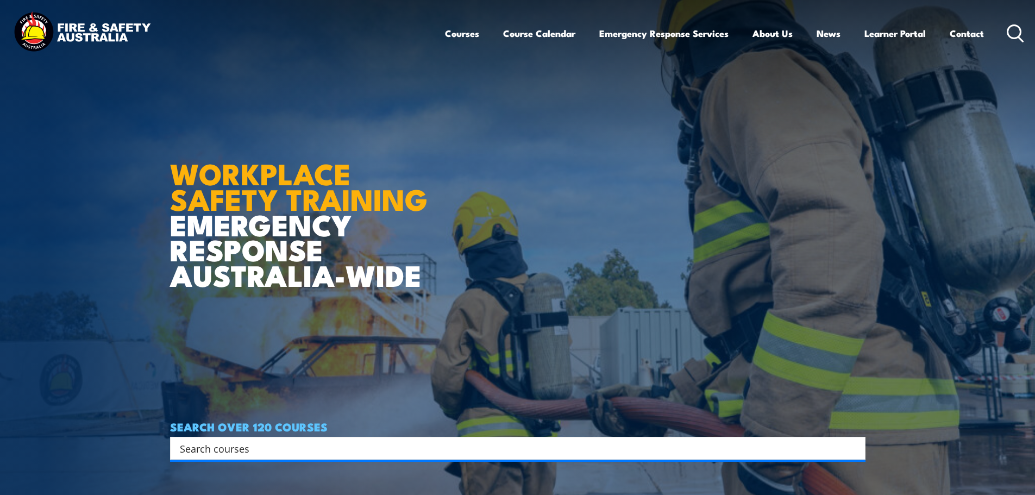 The height and width of the screenshot is (495, 1035). What do you see at coordinates (513, 448) in the screenshot?
I see `form: Search form` at bounding box center [513, 448].